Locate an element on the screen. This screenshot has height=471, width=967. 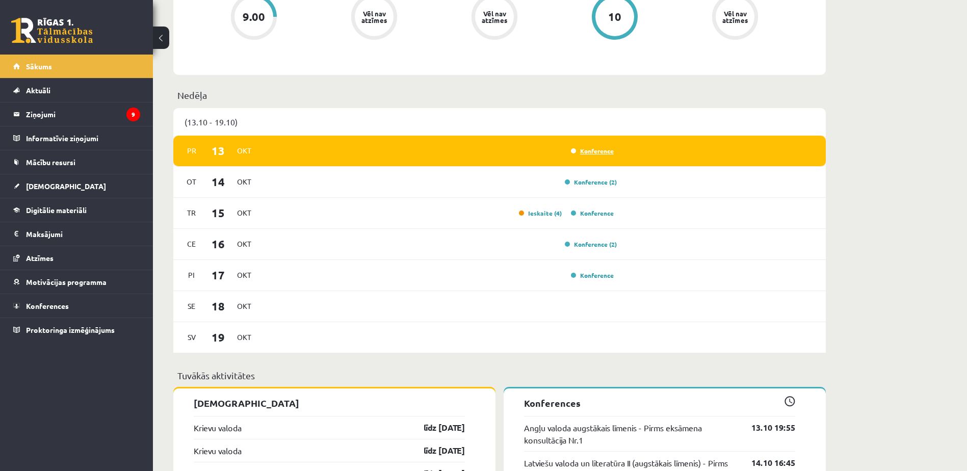
p: Konferences is located at coordinates (660, 403).